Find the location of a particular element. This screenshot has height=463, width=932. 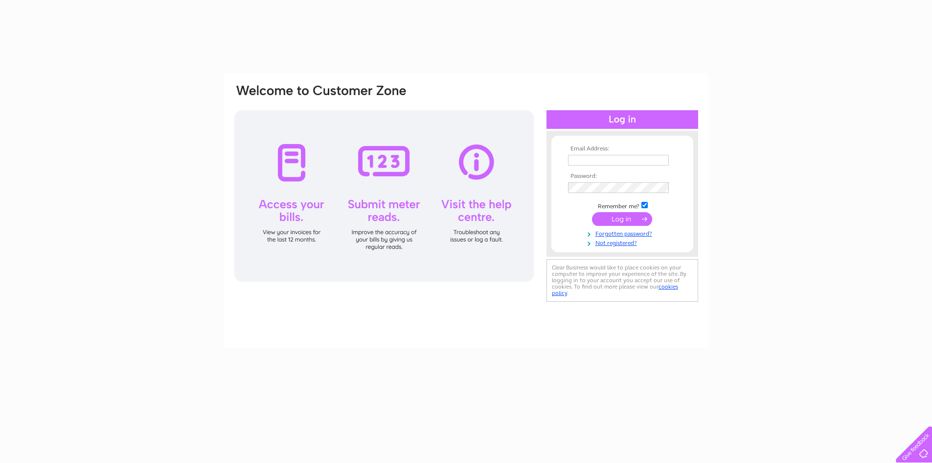

a: Forgotten password? is located at coordinates (624, 232).